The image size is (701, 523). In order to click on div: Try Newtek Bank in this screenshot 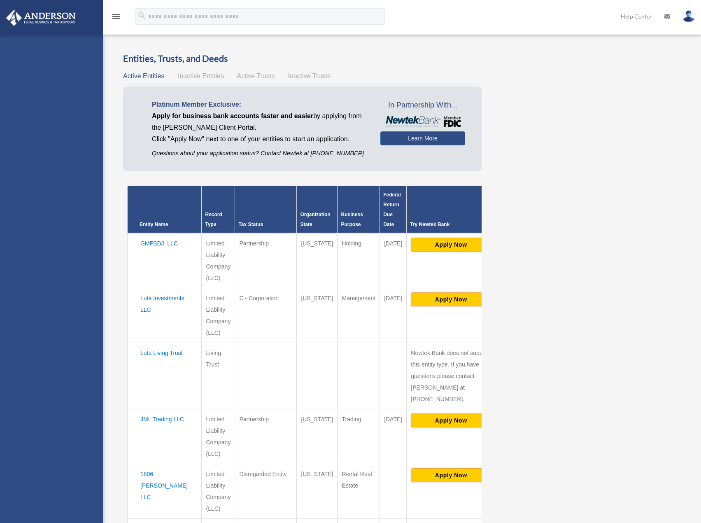, I will do `click(451, 224)`.